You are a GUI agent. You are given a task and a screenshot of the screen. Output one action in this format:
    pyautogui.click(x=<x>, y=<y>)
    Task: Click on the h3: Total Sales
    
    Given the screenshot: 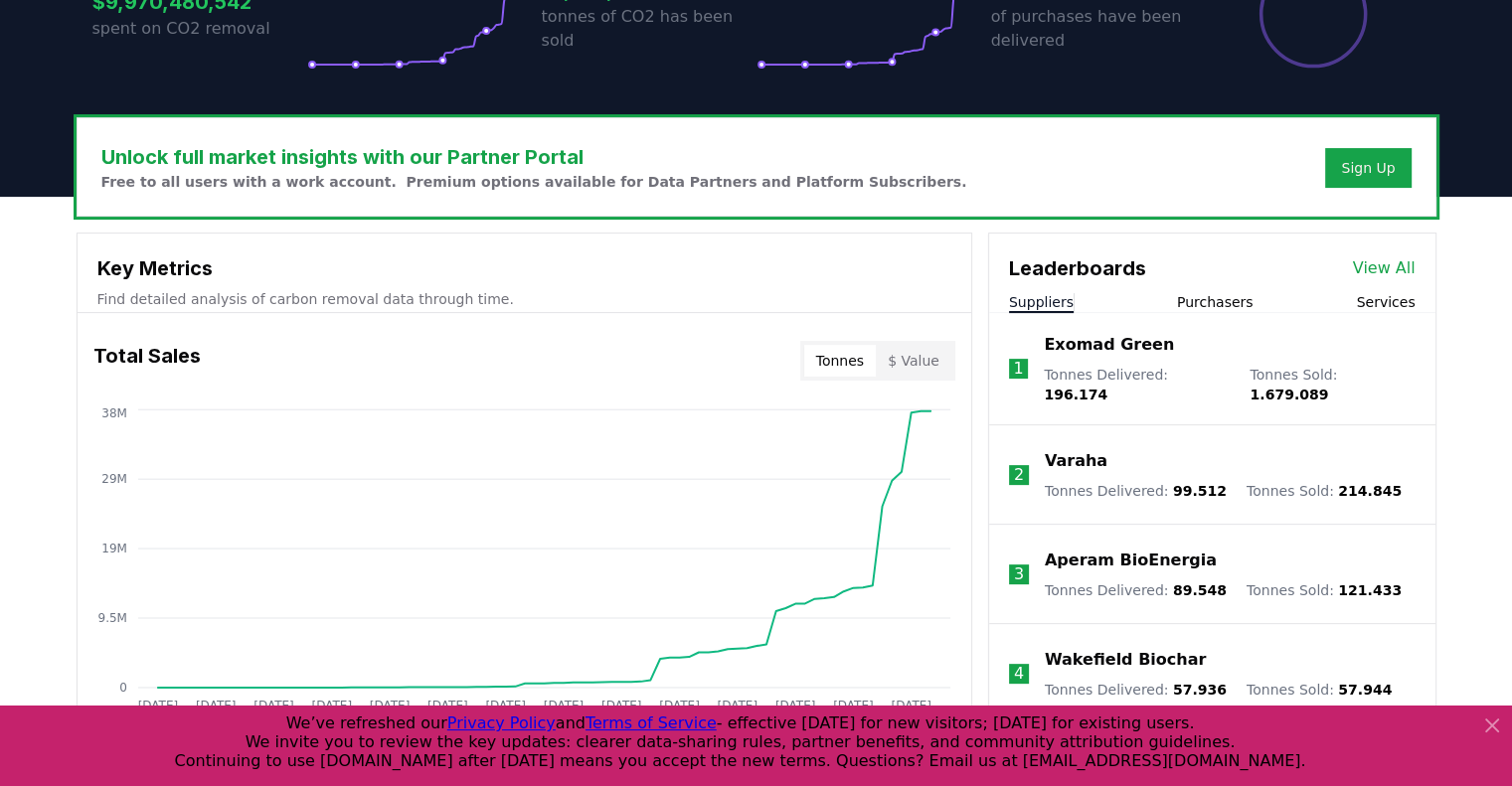 What is the action you would take?
    pyautogui.click(x=148, y=361)
    